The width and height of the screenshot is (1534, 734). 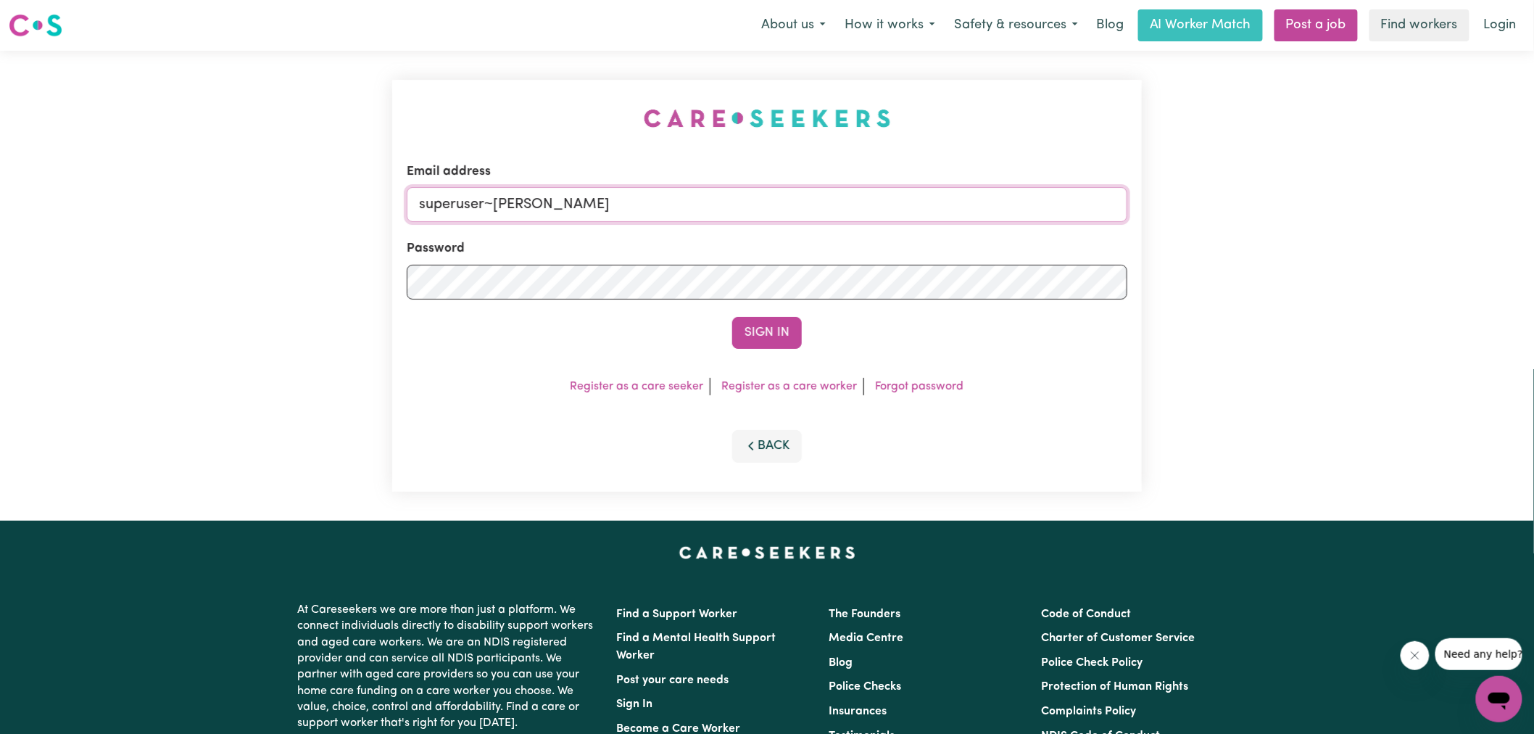 I want to click on a: Insurances, so click(x=858, y=711).